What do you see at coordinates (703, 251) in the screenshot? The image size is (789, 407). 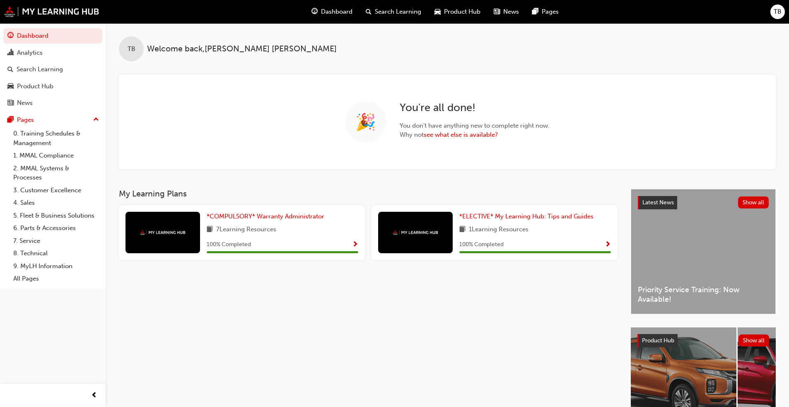 I see `a: Latest NewsShow allPriority Service Training: Now Available!` at bounding box center [703, 251].